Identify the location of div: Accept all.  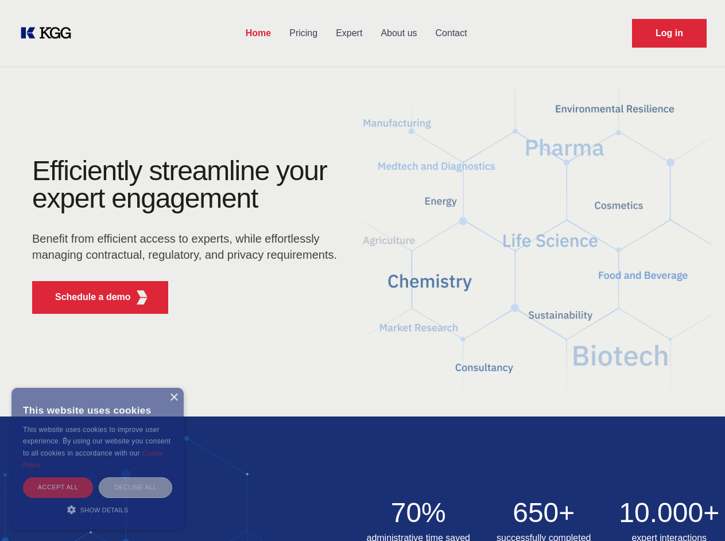
(58, 487).